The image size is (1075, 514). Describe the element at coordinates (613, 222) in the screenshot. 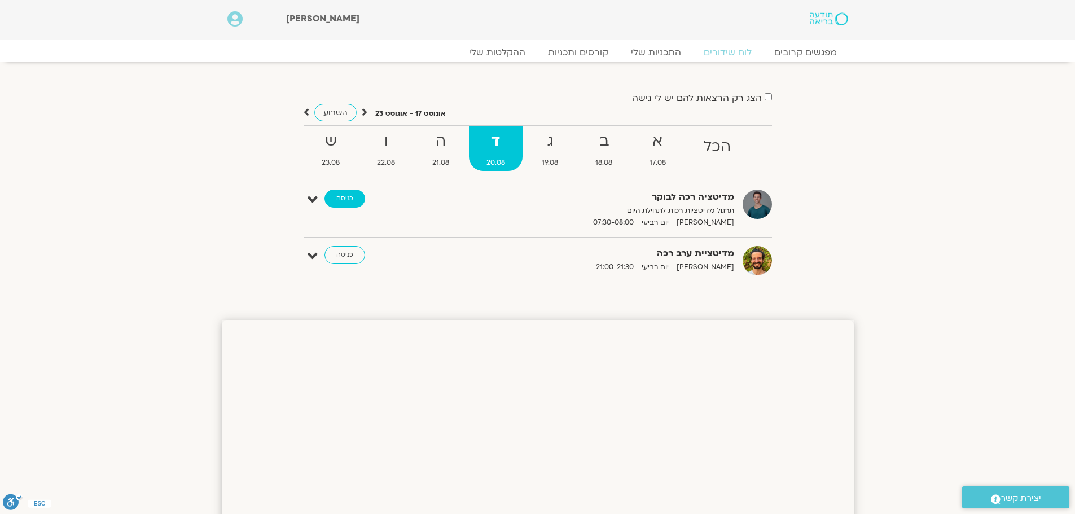

I see `span: 07:30-08:00` at that location.